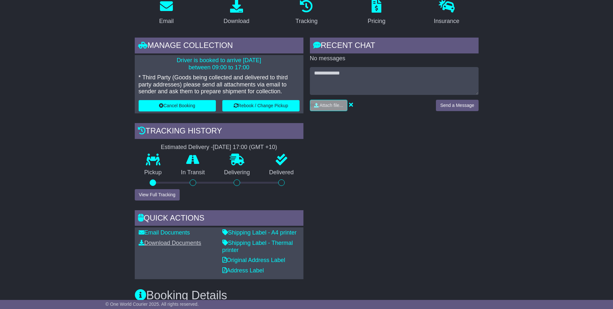 The height and width of the screenshot is (309, 613). Describe the element at coordinates (395, 46) in the screenshot. I see `div: RECENT CHAT` at that location.